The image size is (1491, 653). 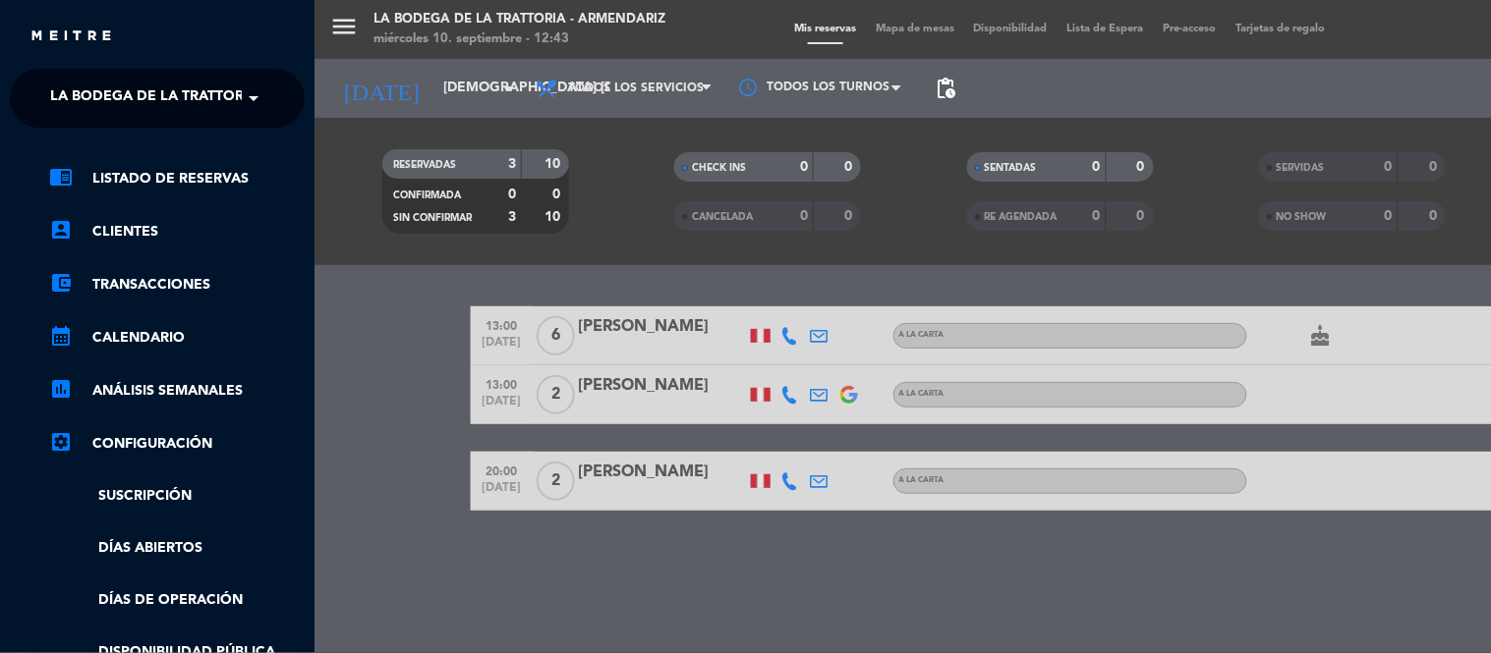 I want to click on img: MEITRE, so click(x=71, y=36).